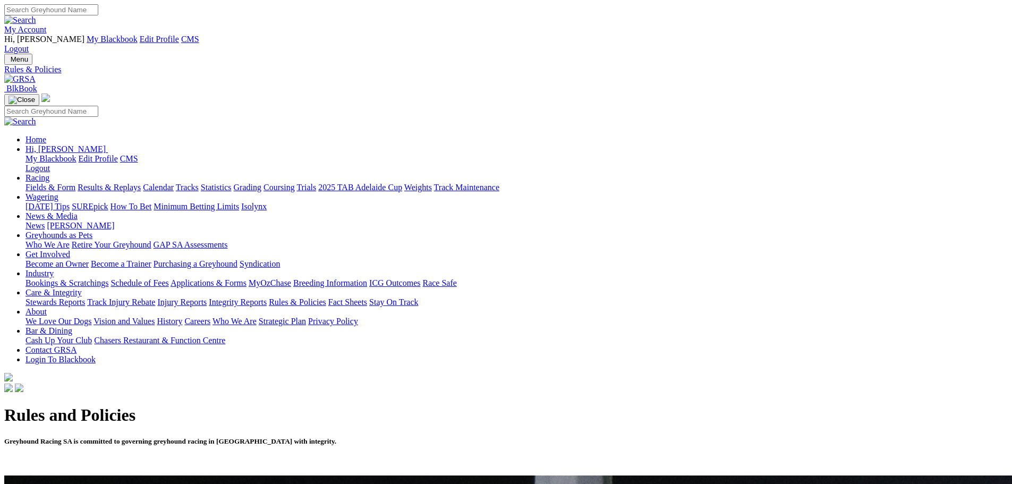 The width and height of the screenshot is (1012, 484). I want to click on a: History, so click(169, 321).